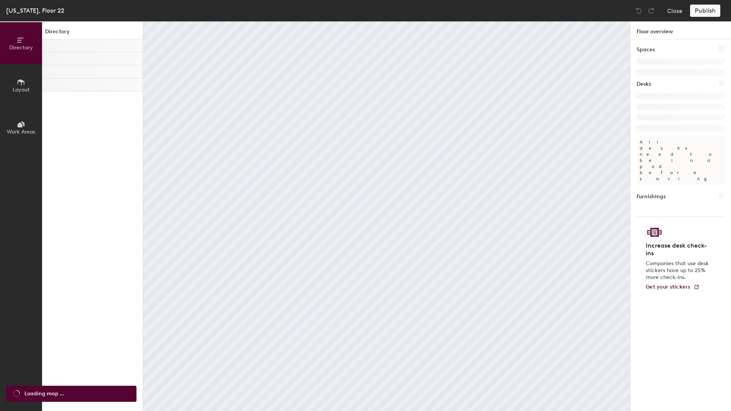 The height and width of the screenshot is (411, 731). What do you see at coordinates (678, 249) in the screenshot?
I see `h4: Increase desk check-ins` at bounding box center [678, 249].